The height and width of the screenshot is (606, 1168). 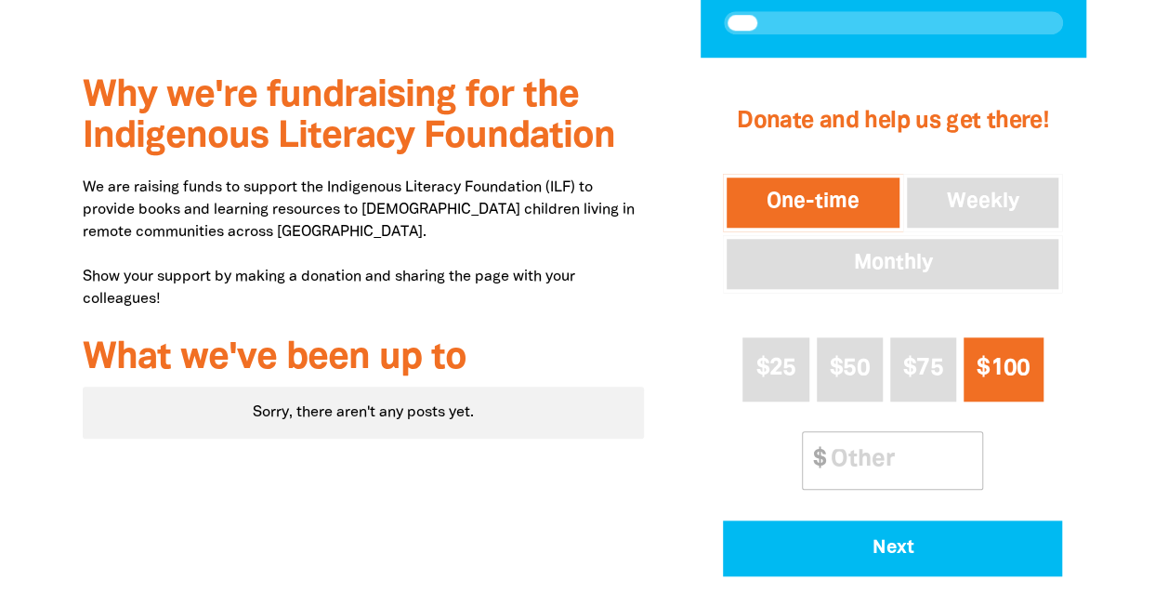 I want to click on span: $75, so click(x=923, y=368).